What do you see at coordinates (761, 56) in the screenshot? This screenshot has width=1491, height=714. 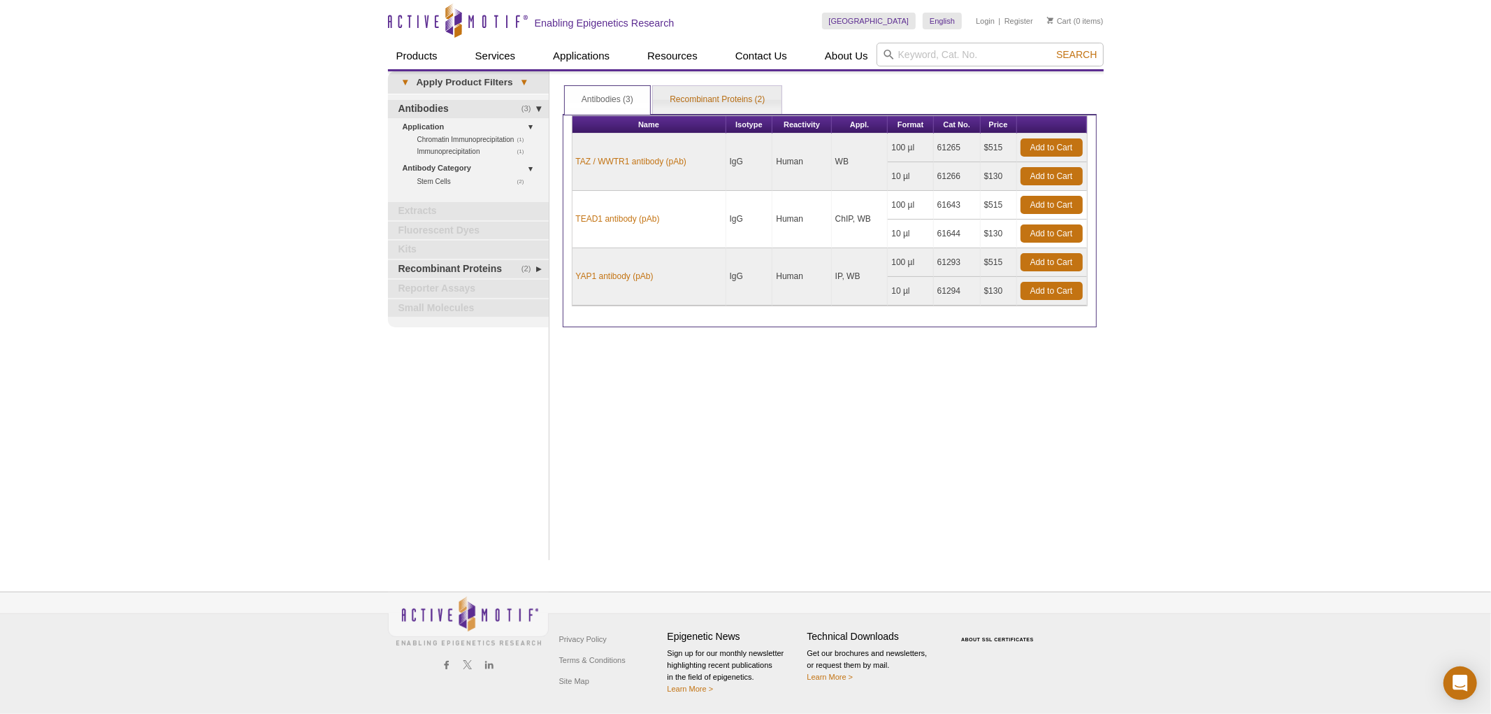 I see `a: Contact Us` at bounding box center [761, 56].